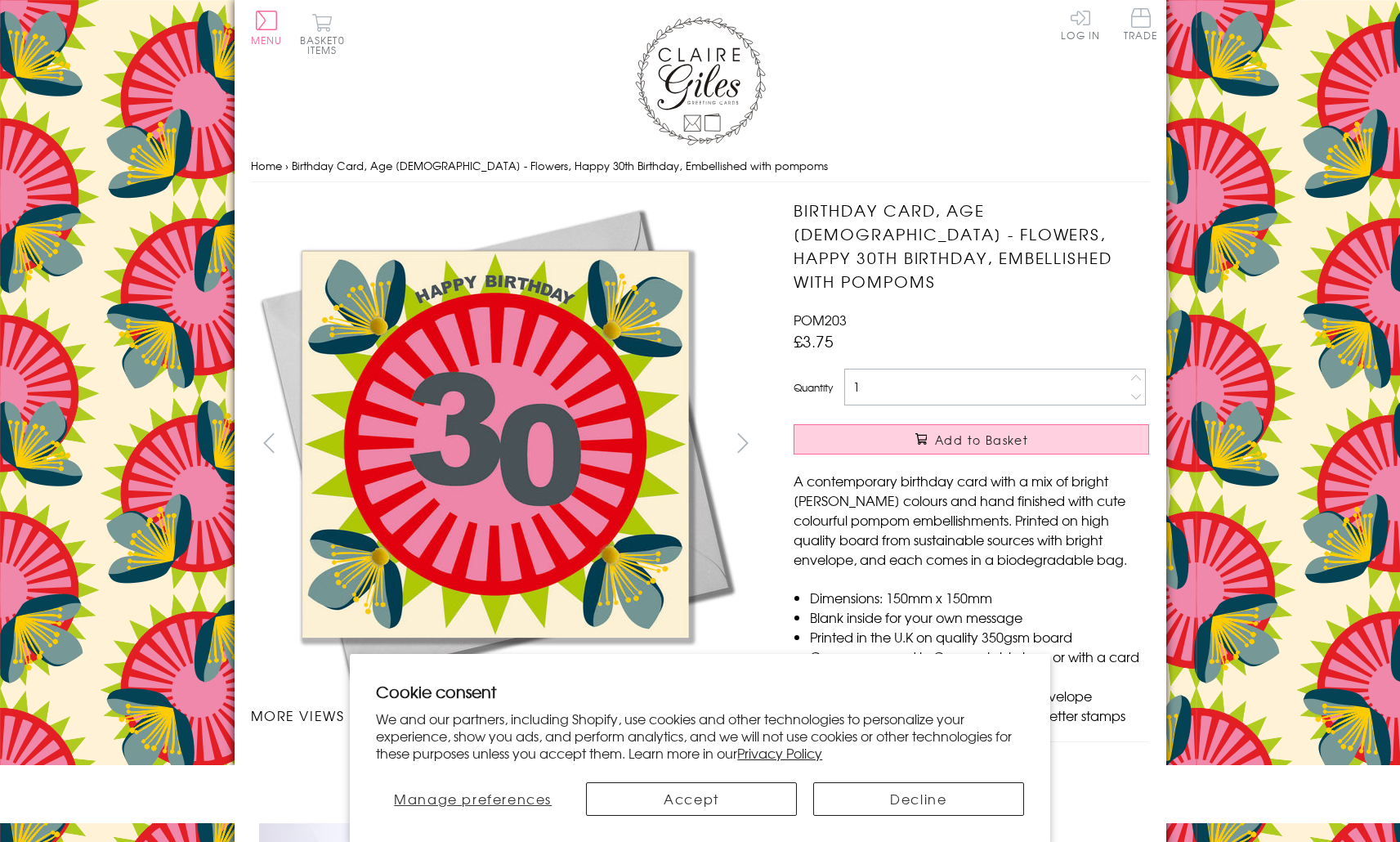  I want to click on span: Add to Basket, so click(981, 440).